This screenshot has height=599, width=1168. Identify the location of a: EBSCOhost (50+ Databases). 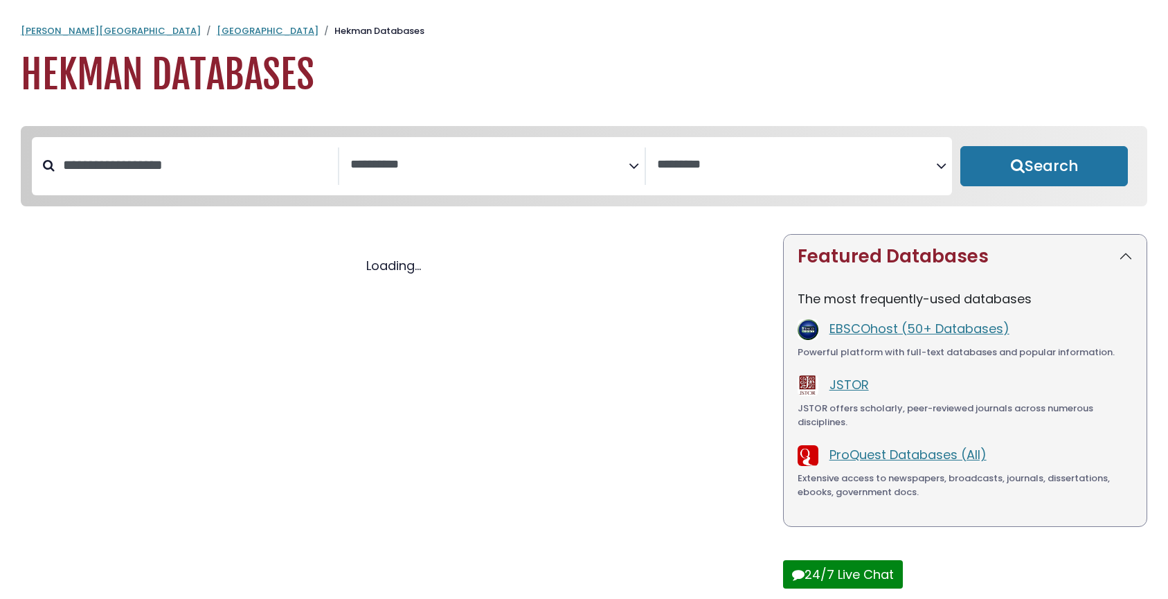
(919, 328).